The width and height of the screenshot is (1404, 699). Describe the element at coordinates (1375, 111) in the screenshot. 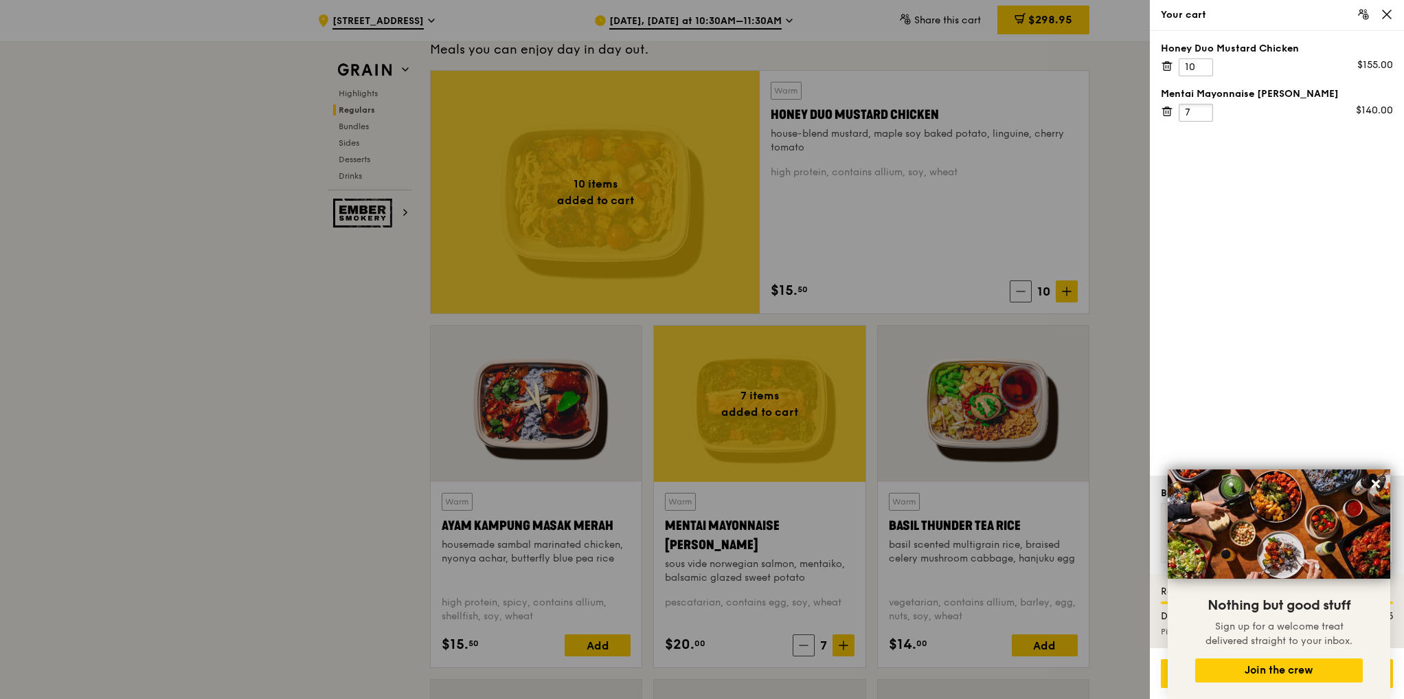

I see `div: $140.00` at that location.